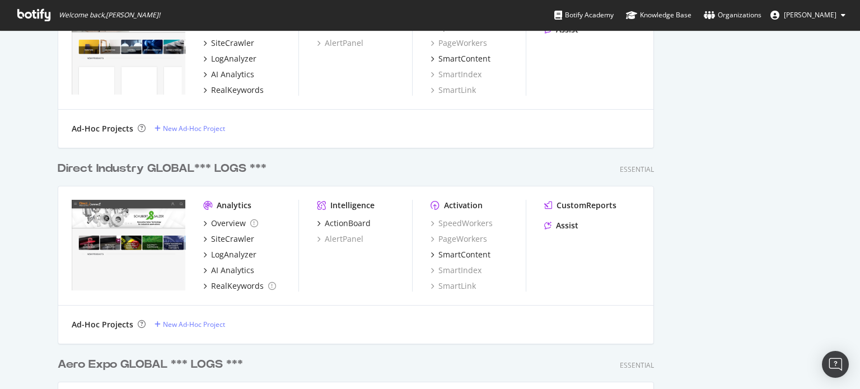  What do you see at coordinates (584, 15) in the screenshot?
I see `div: Botify Academy` at bounding box center [584, 15].